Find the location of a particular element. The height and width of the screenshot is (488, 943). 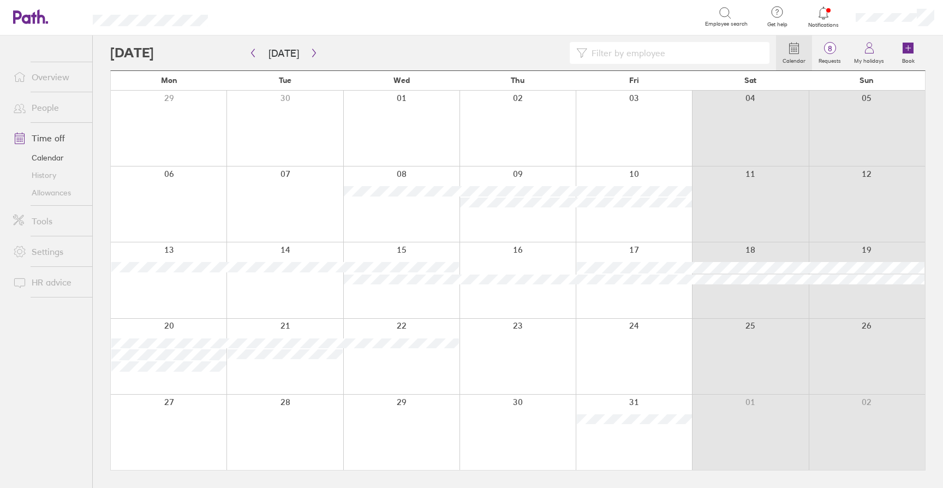

span: Thu is located at coordinates (517, 80).